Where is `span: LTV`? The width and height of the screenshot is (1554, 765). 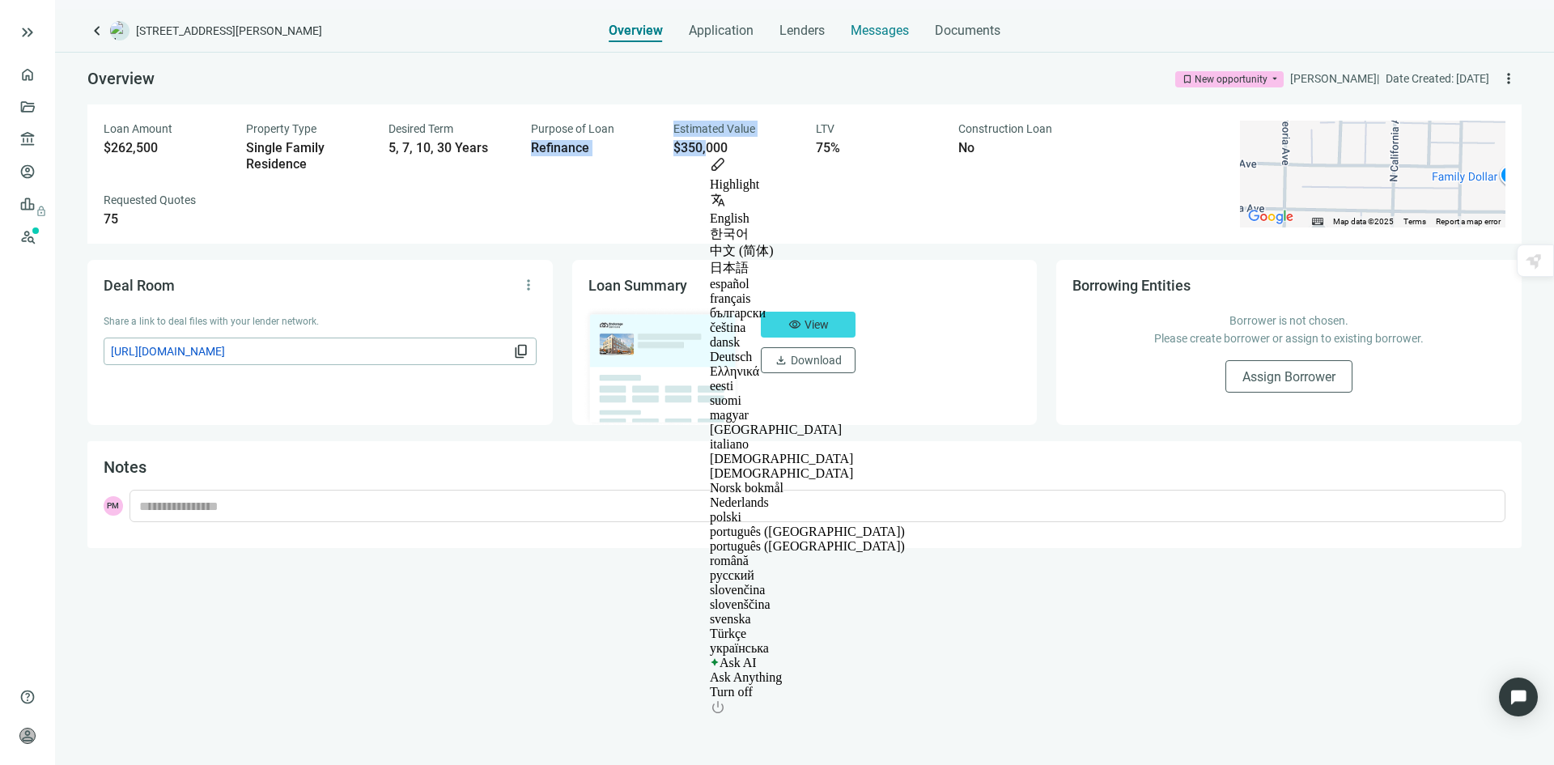
span: LTV is located at coordinates (825, 129).